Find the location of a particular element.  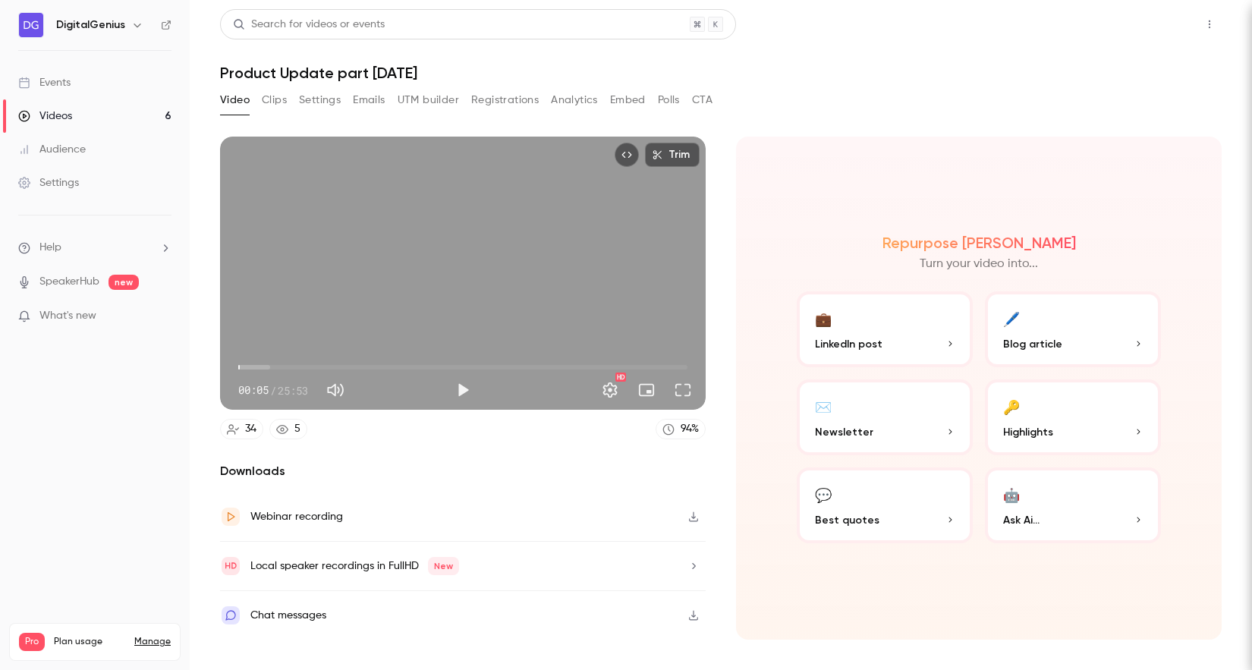

div: Chat messages is located at coordinates (288, 615).